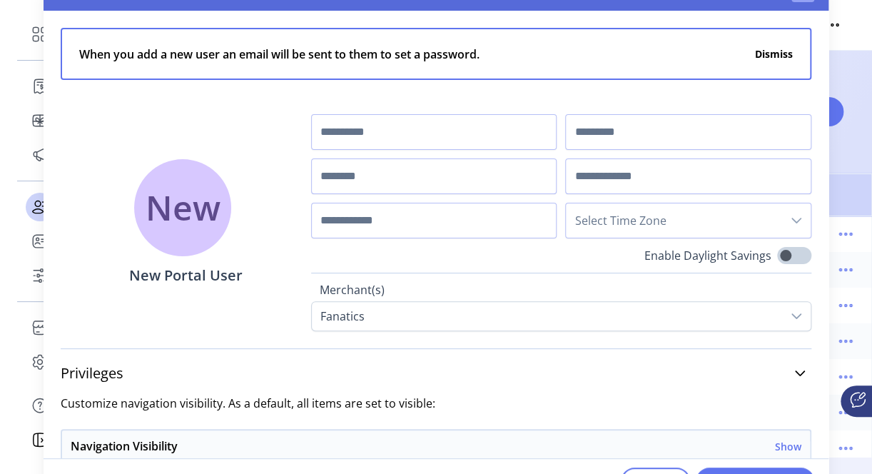 The width and height of the screenshot is (872, 474). Describe the element at coordinates (92, 373) in the screenshot. I see `span: Privileges` at that location.